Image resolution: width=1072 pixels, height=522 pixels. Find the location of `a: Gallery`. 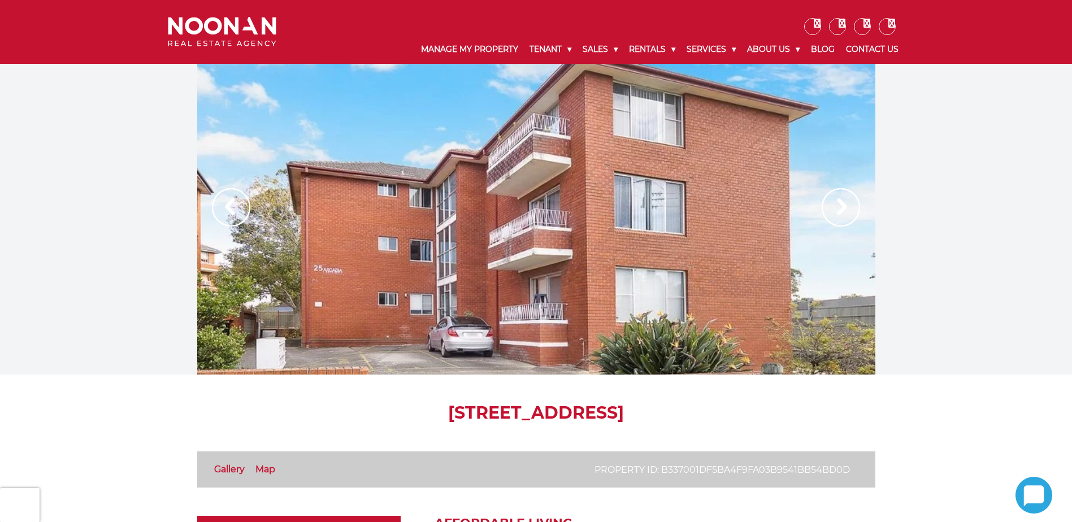

a: Gallery is located at coordinates (229, 469).